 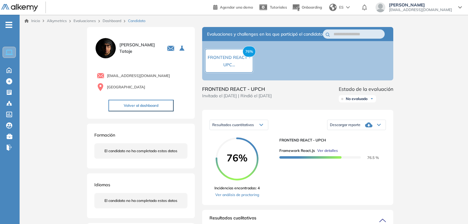 I want to click on span: FRONTEND REACT - UPC..., so click(x=229, y=61).